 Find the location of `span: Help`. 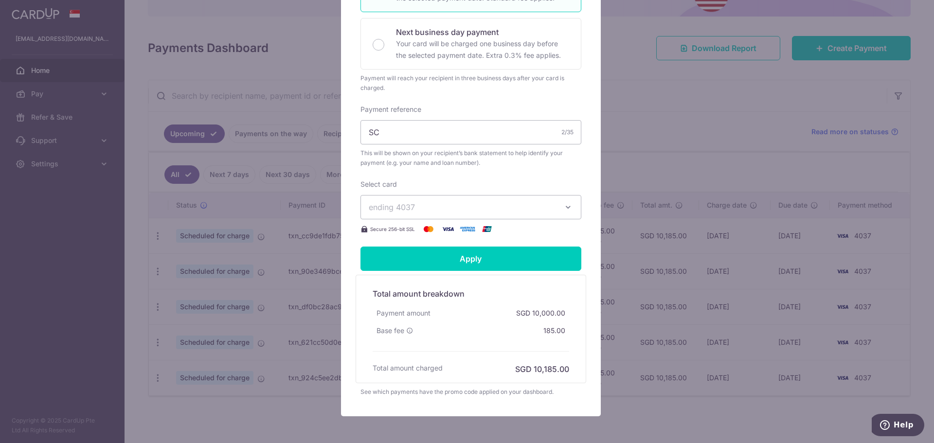

span: Help is located at coordinates (32, 11).